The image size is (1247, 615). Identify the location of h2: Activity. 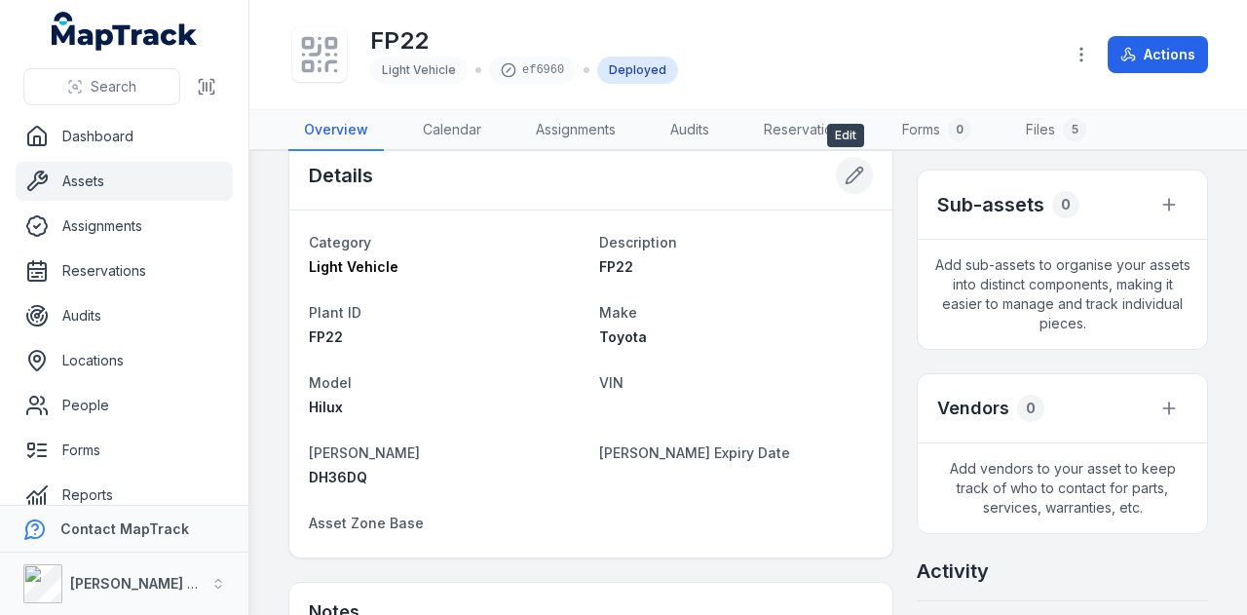
(952, 571).